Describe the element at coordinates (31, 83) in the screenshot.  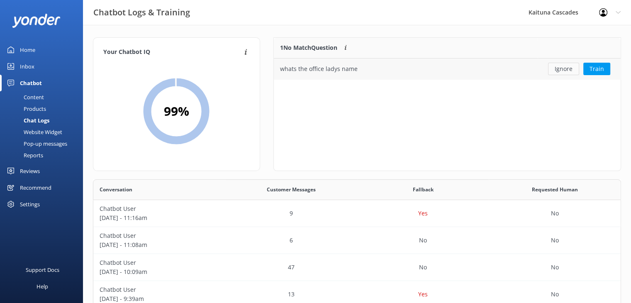
I see `div: Chatbot` at that location.